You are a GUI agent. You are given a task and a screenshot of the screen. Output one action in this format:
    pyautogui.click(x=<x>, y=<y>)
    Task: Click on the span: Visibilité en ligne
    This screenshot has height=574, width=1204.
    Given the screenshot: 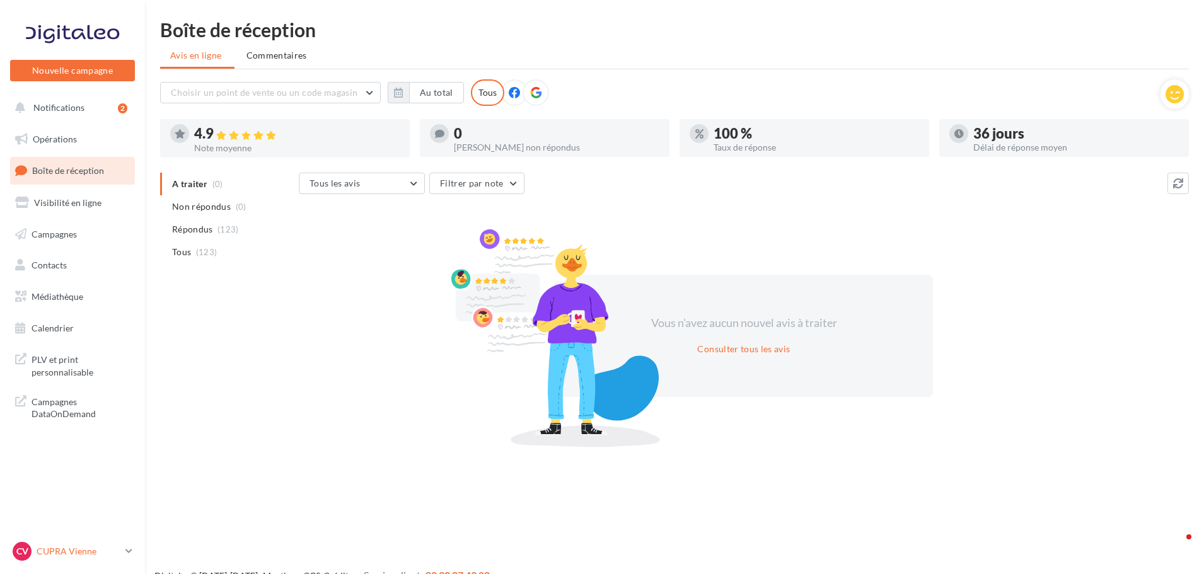 What is the action you would take?
    pyautogui.click(x=67, y=202)
    